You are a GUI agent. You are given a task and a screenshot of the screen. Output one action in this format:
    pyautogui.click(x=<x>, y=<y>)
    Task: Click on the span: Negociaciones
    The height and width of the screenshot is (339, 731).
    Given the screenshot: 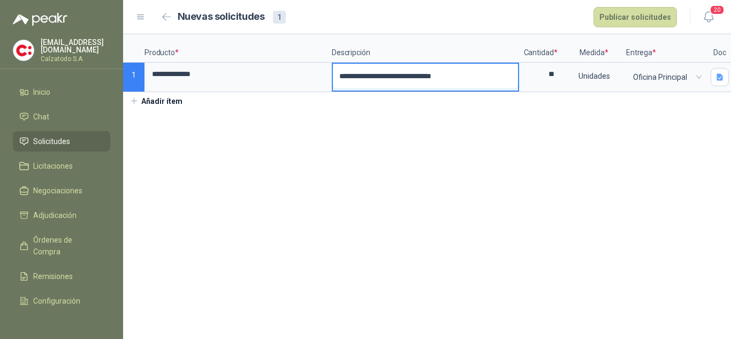 What is the action you would take?
    pyautogui.click(x=58, y=190)
    